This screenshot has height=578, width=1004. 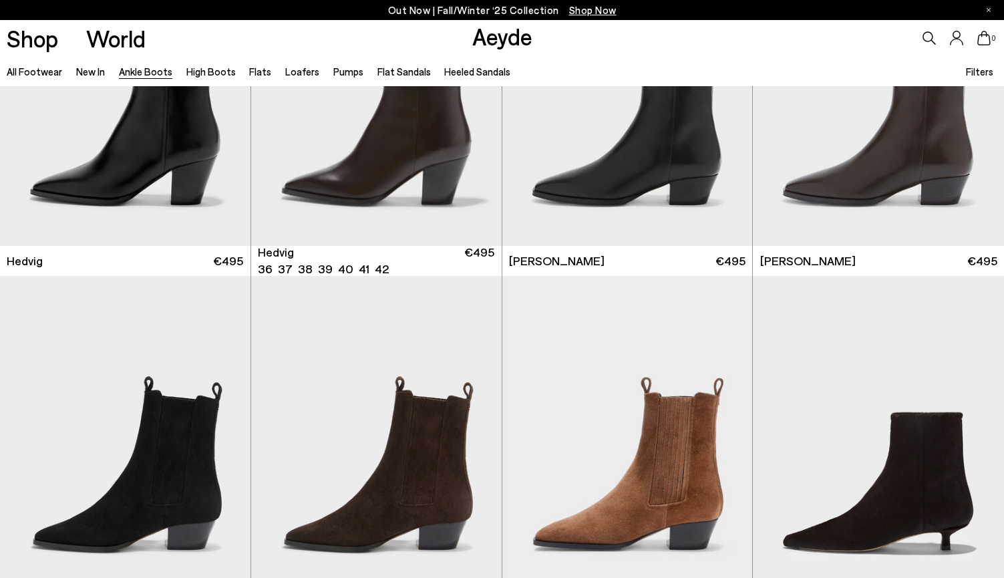 What do you see at coordinates (211, 71) in the screenshot?
I see `a: High Boots` at bounding box center [211, 71].